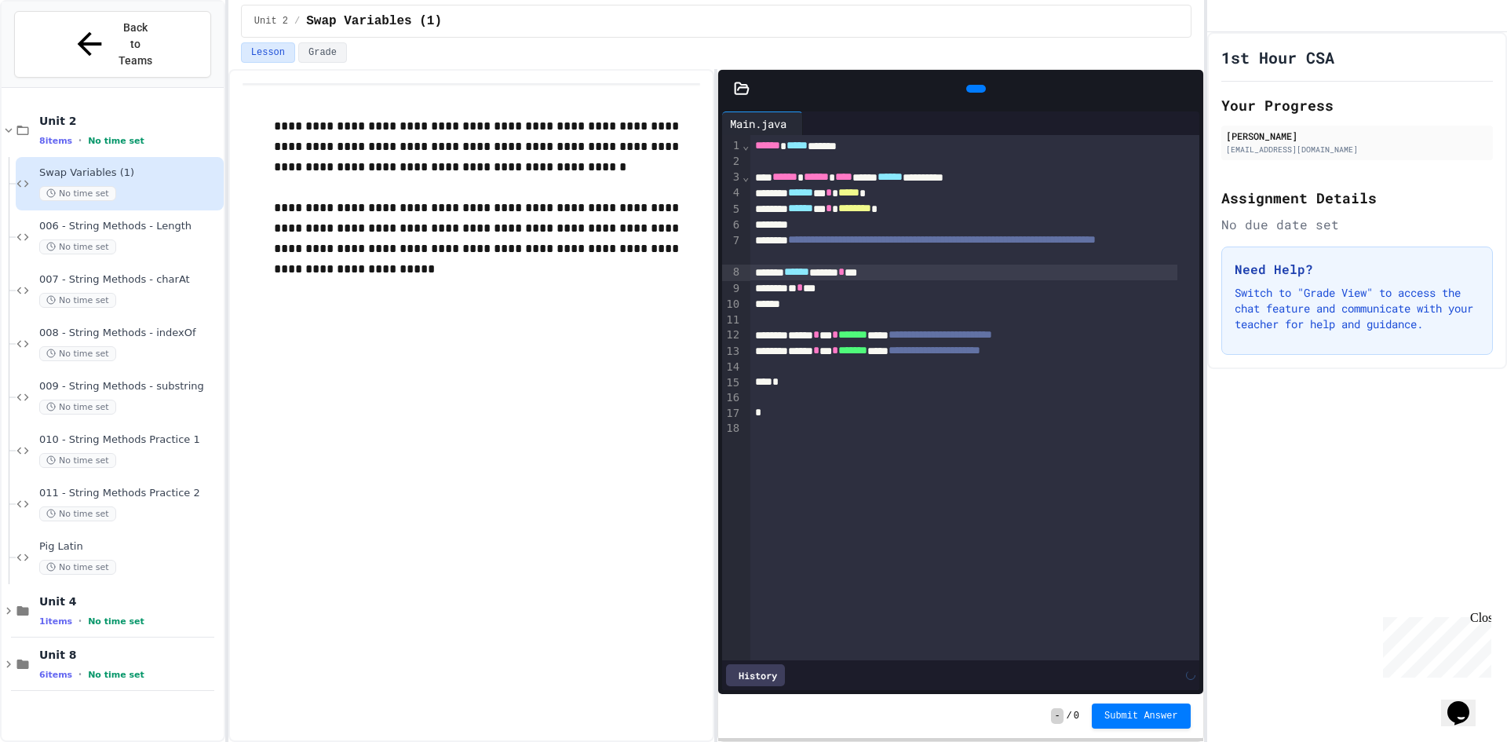 This screenshot has height=742, width=1507. Describe the element at coordinates (1357, 105) in the screenshot. I see `h2: Your Progress` at that location.